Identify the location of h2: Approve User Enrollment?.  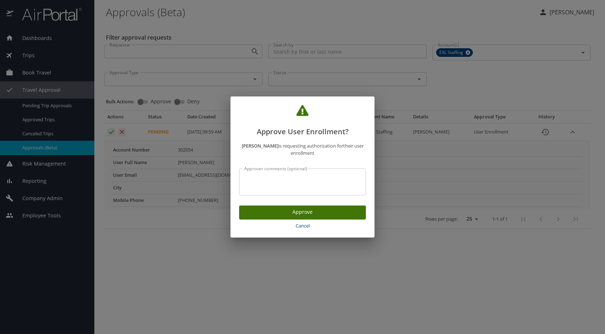
(302, 121).